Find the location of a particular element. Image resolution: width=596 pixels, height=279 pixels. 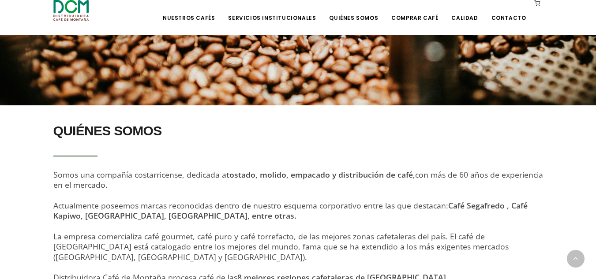

span: Somos una compañía costarricense, dedicada a con más de 60 años de experiencia en el mercado. is located at coordinates (298, 180).